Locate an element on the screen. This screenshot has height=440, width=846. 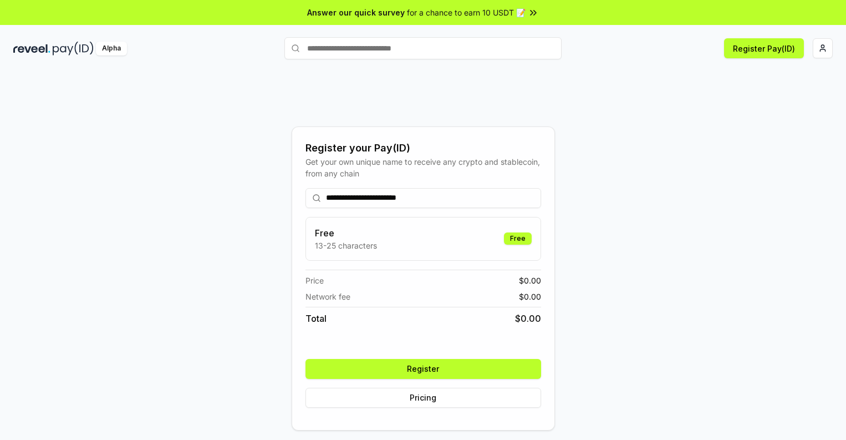
p: 13-25 characters is located at coordinates (346, 245).